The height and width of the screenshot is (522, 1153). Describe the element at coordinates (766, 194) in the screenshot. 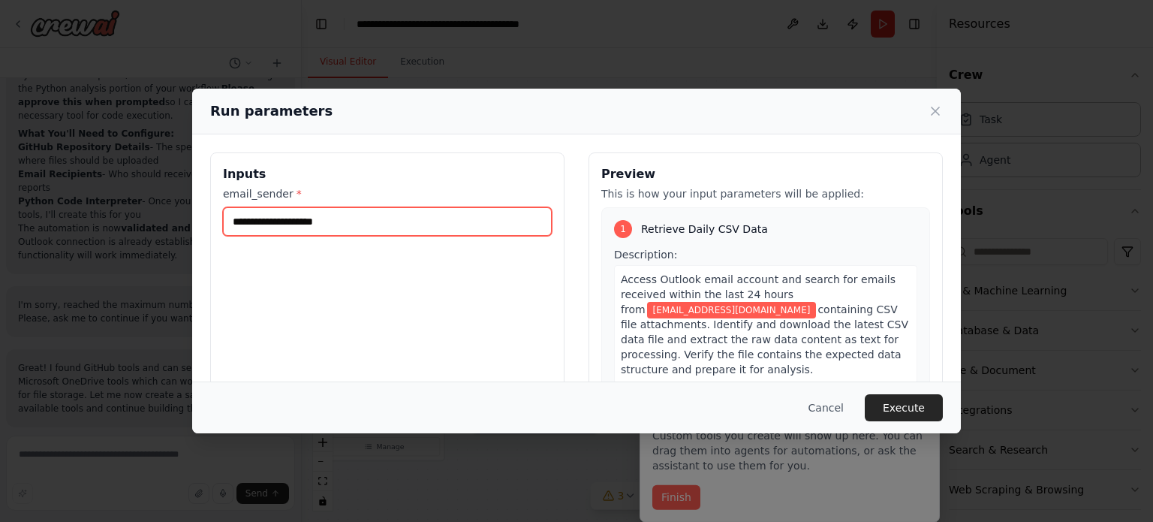

I see `p: This is how your input parameters will be applied:` at that location.